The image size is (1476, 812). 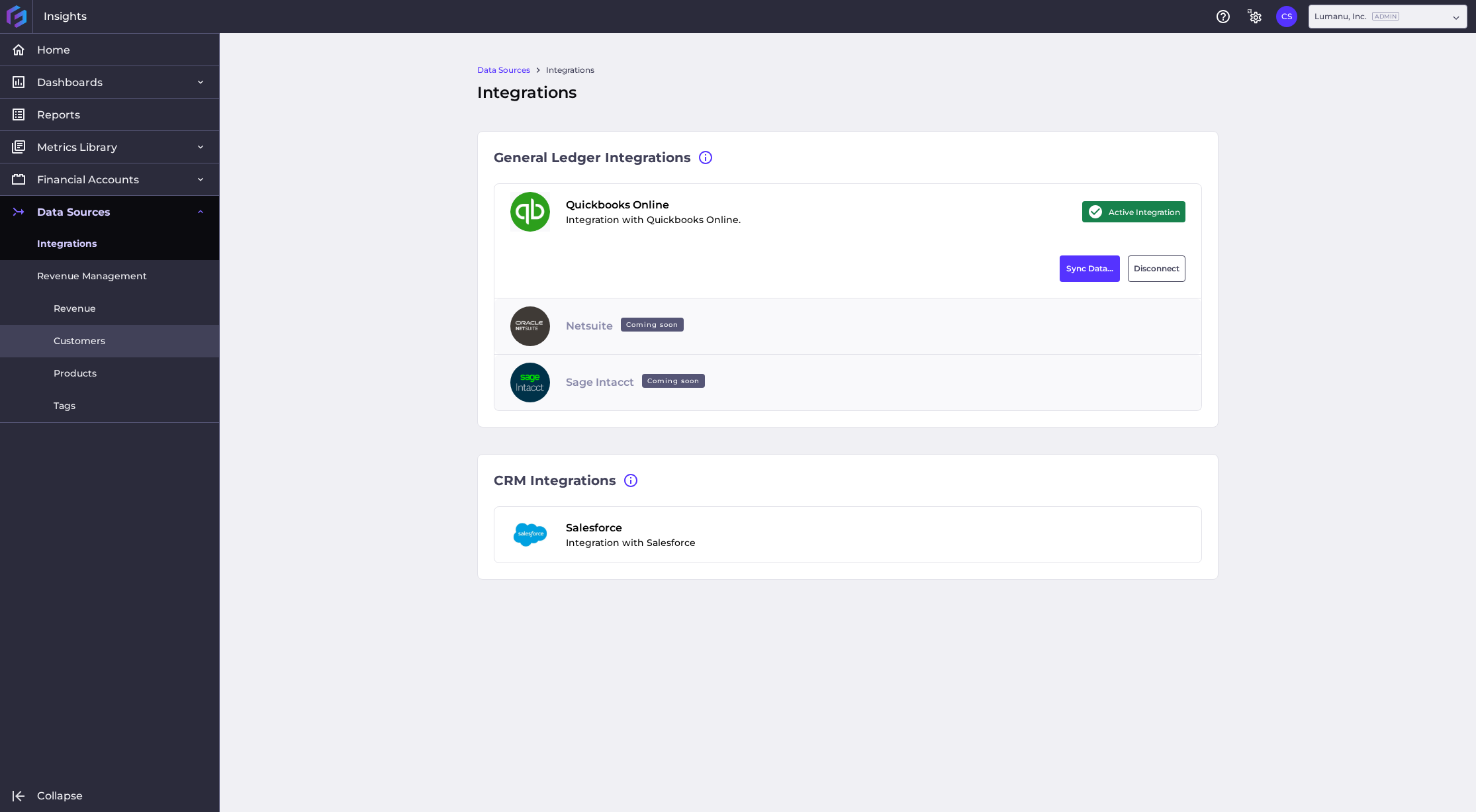 I want to click on button: Help, so click(x=1223, y=17).